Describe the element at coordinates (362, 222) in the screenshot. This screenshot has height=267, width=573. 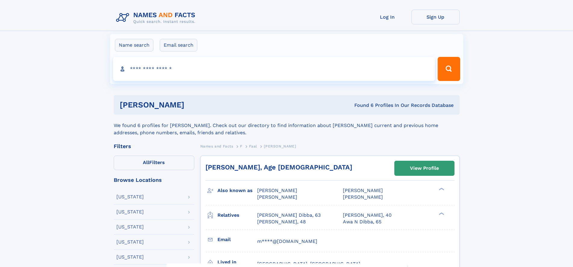
I see `a: Awa N Dibba, 65` at that location.